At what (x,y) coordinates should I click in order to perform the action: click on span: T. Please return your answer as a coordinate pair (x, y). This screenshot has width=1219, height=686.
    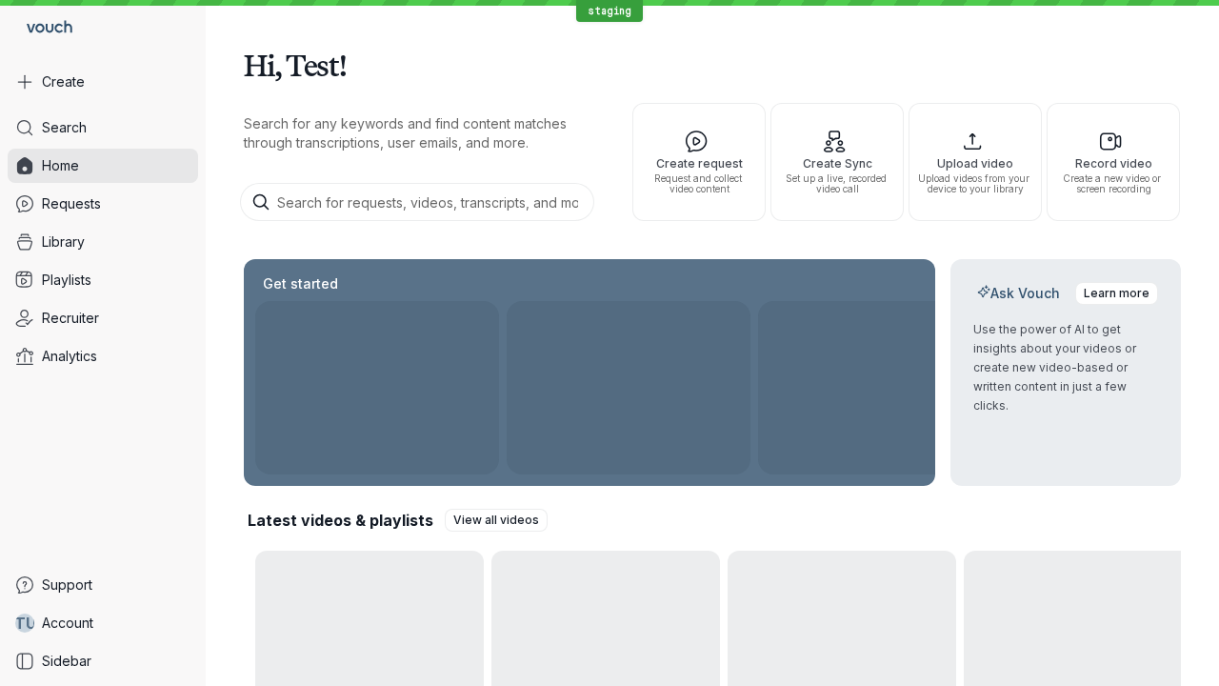
    Looking at the image, I should click on (20, 623).